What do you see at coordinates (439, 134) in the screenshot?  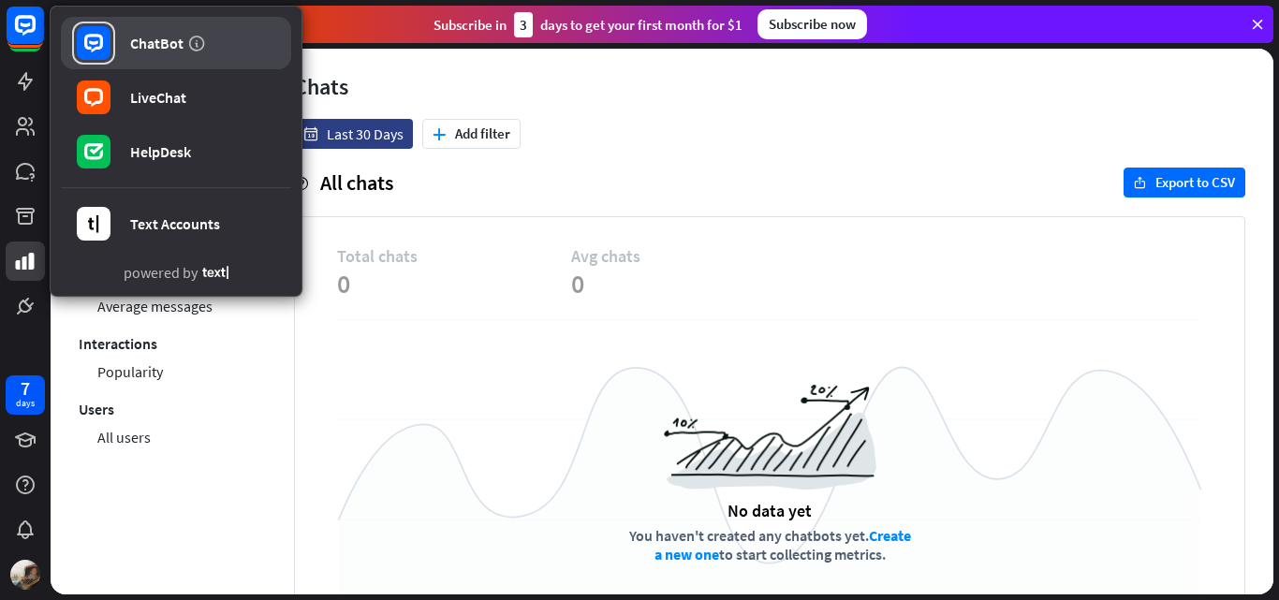 I see `i: plus` at bounding box center [439, 134].